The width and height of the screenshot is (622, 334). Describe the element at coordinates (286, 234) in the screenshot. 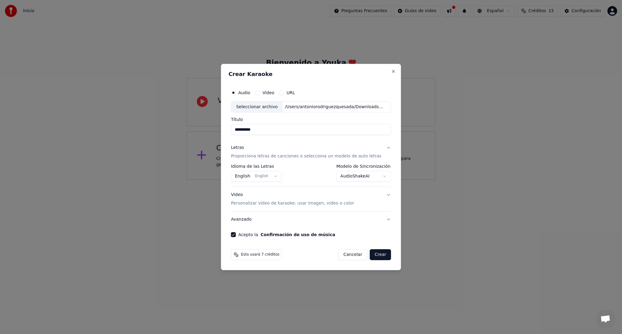

I see `label: Acepto la` at that location.